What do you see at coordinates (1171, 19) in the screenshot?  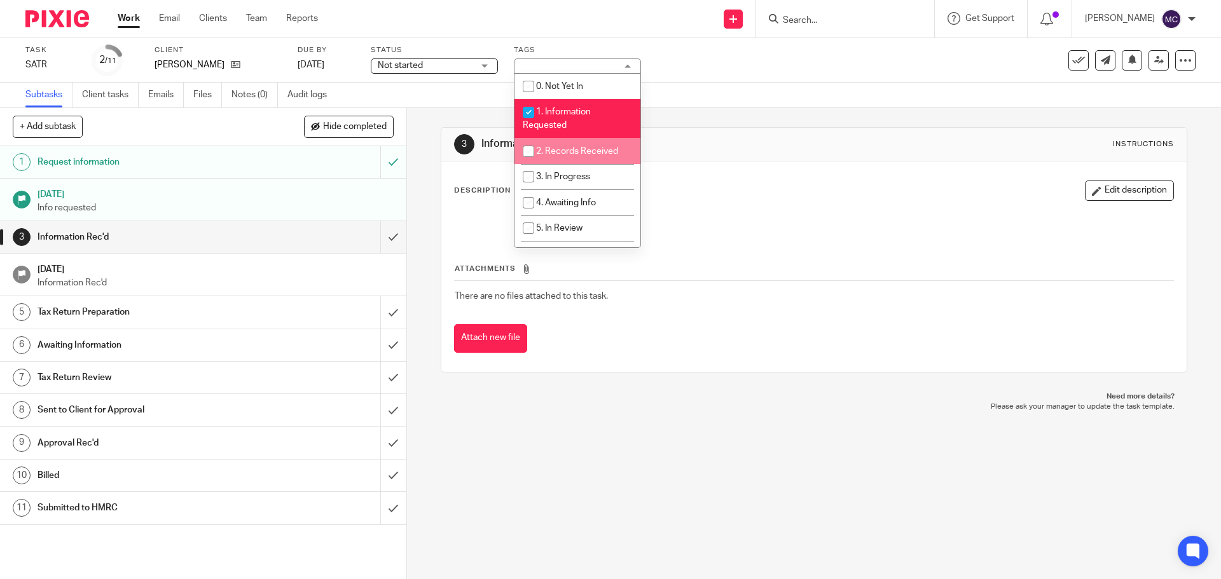 I see `img: svg%3E` at bounding box center [1171, 19].